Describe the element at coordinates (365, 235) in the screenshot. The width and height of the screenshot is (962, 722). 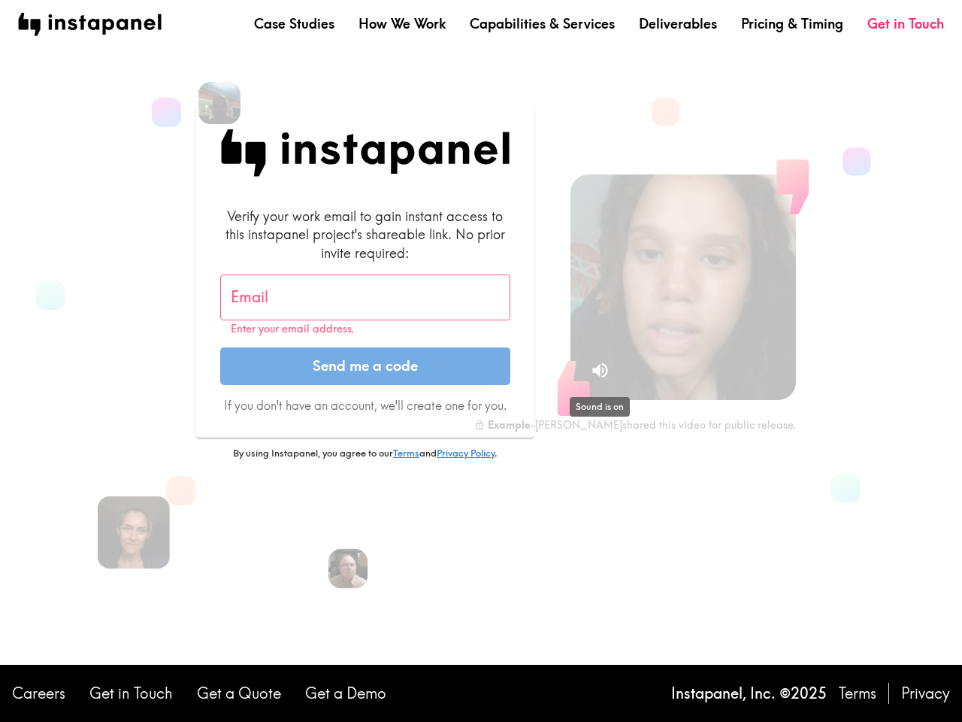
I see `div: Verify your work email to gain instant access to this instapanel project's shareable link. No pri...` at that location.